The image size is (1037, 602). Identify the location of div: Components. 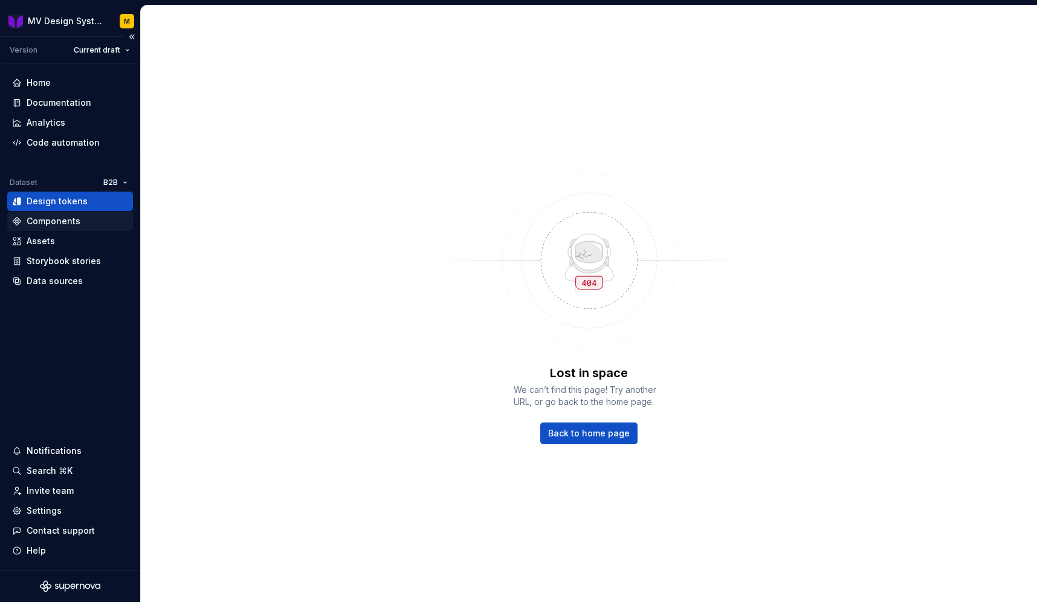
(53, 221).